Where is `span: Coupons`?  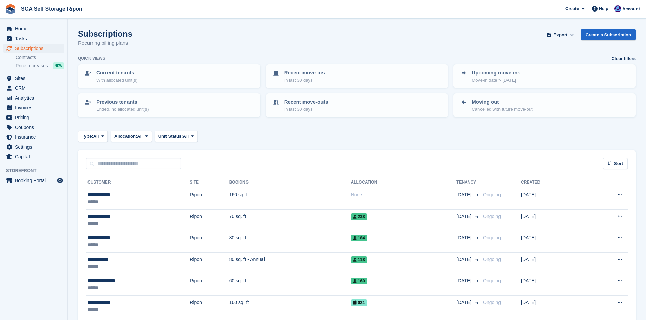 span: Coupons is located at coordinates (35, 127).